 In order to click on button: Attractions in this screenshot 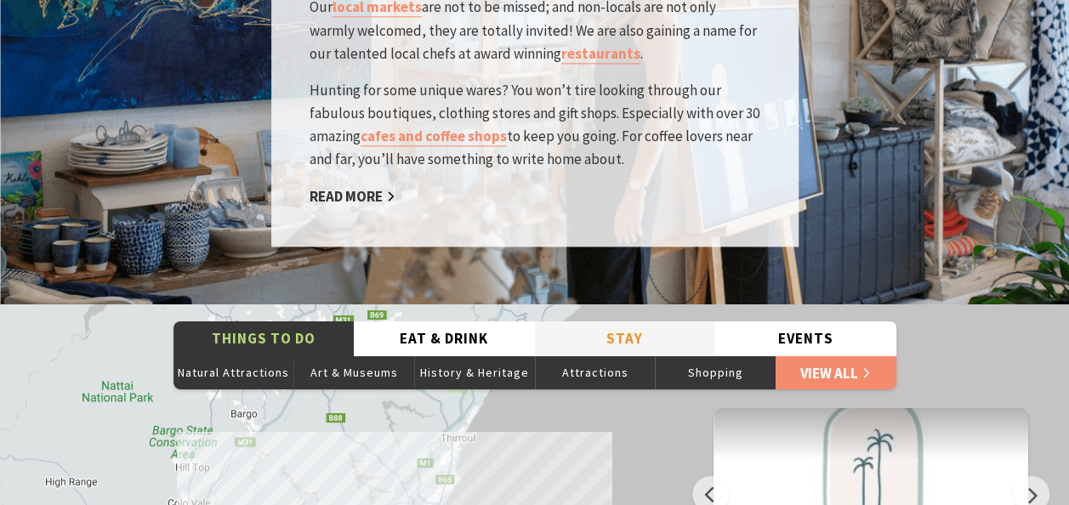, I will do `click(595, 373)`.